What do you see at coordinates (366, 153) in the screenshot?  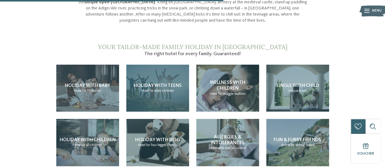 I see `span: Voucher` at bounding box center [366, 153].